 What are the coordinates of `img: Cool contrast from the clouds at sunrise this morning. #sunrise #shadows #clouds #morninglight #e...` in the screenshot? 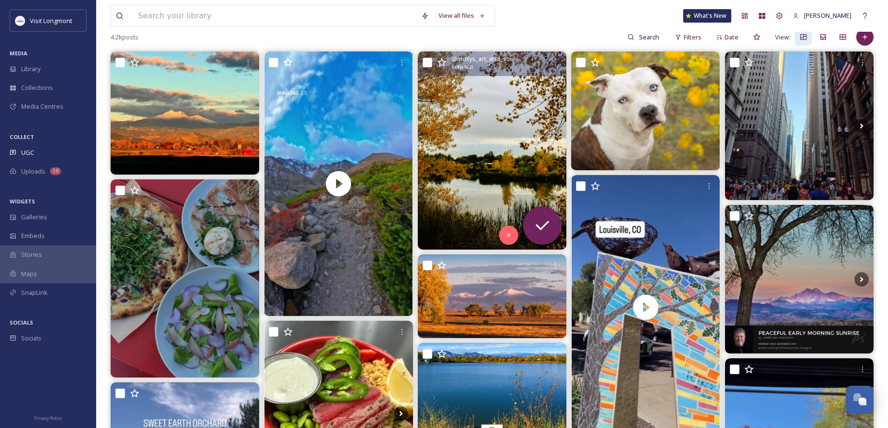 It's located at (185, 113).